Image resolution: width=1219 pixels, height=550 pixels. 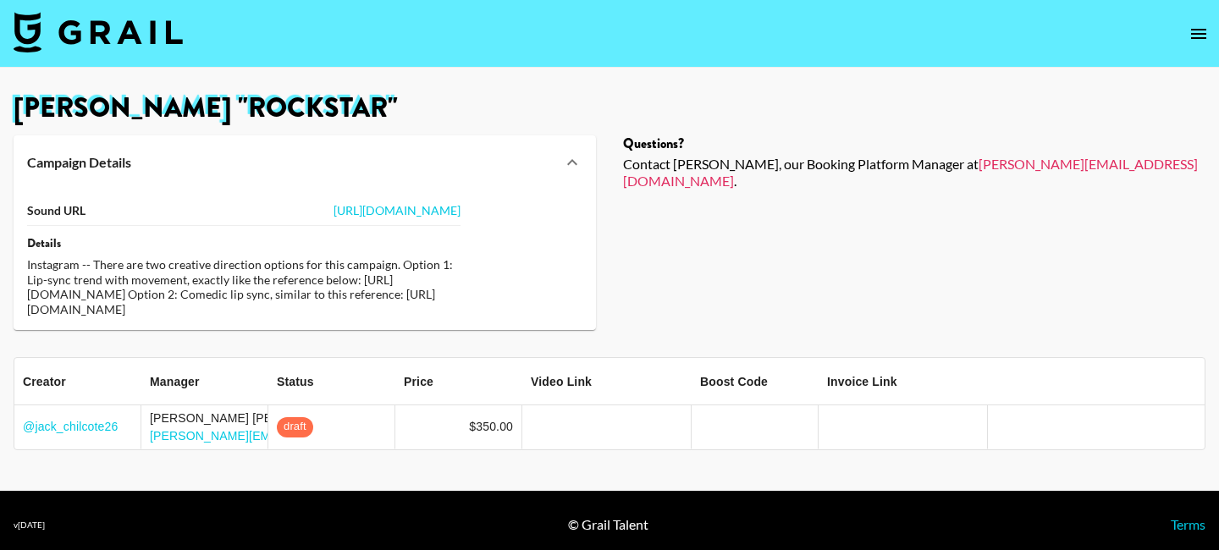 What do you see at coordinates (491, 427) in the screenshot?
I see `div: $350.00` at bounding box center [491, 427].